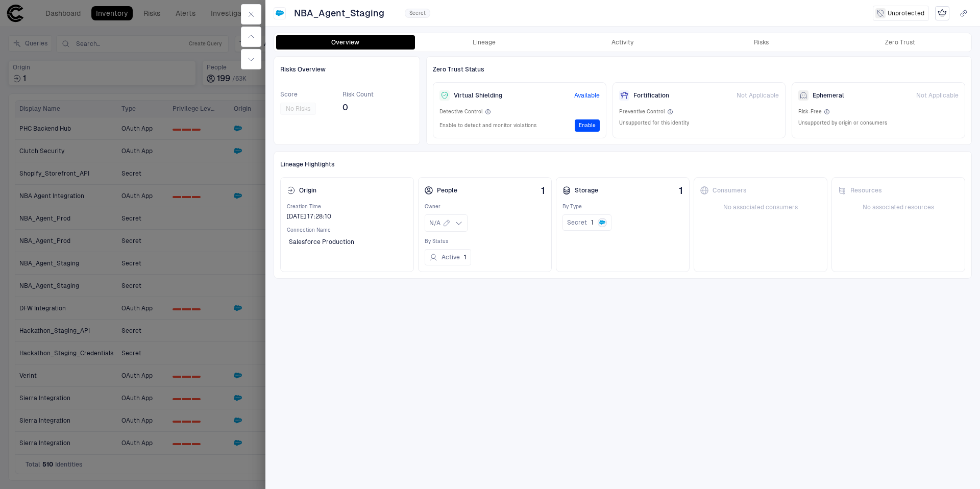  I want to click on span: 0, so click(358, 108).